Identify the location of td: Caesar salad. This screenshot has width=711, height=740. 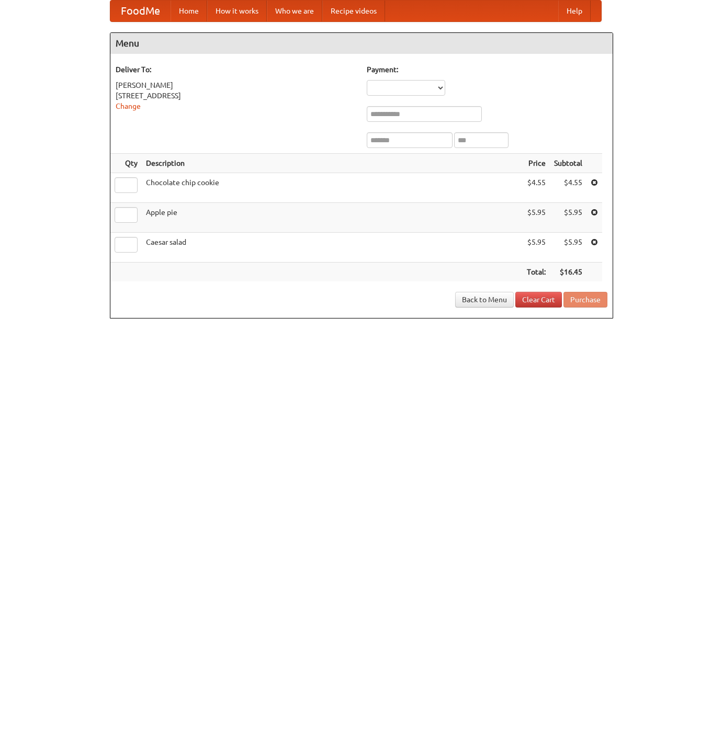
(332, 247).